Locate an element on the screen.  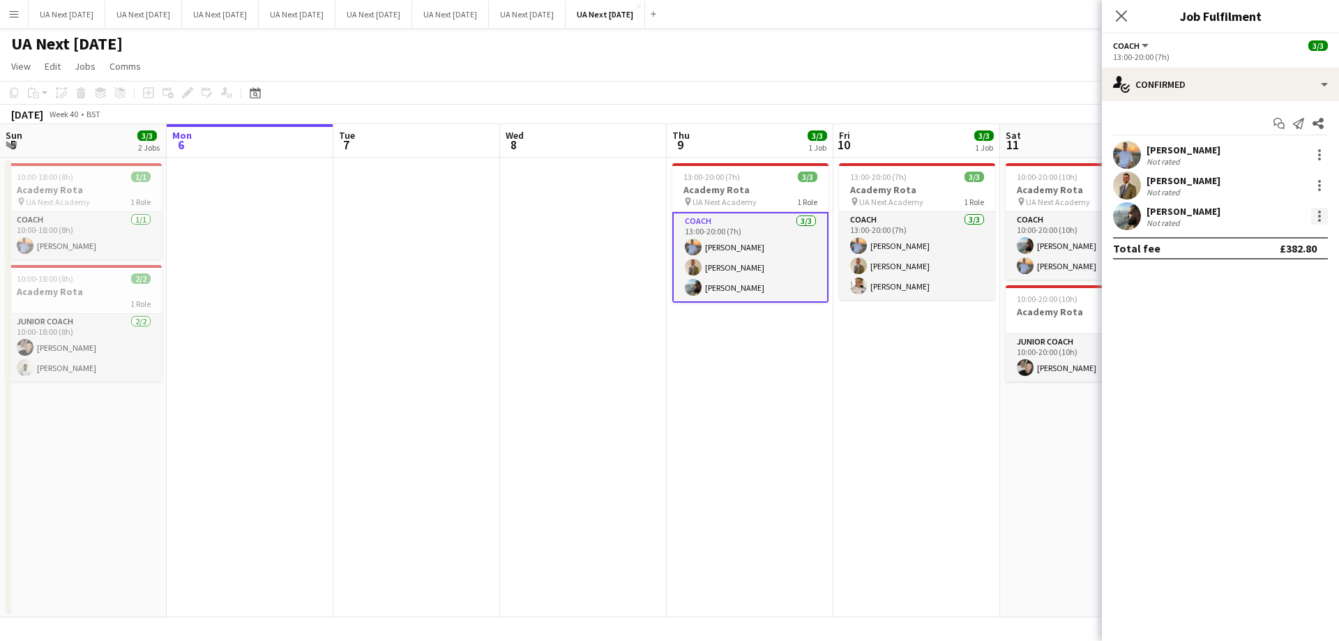
a: Edit is located at coordinates (52, 66).